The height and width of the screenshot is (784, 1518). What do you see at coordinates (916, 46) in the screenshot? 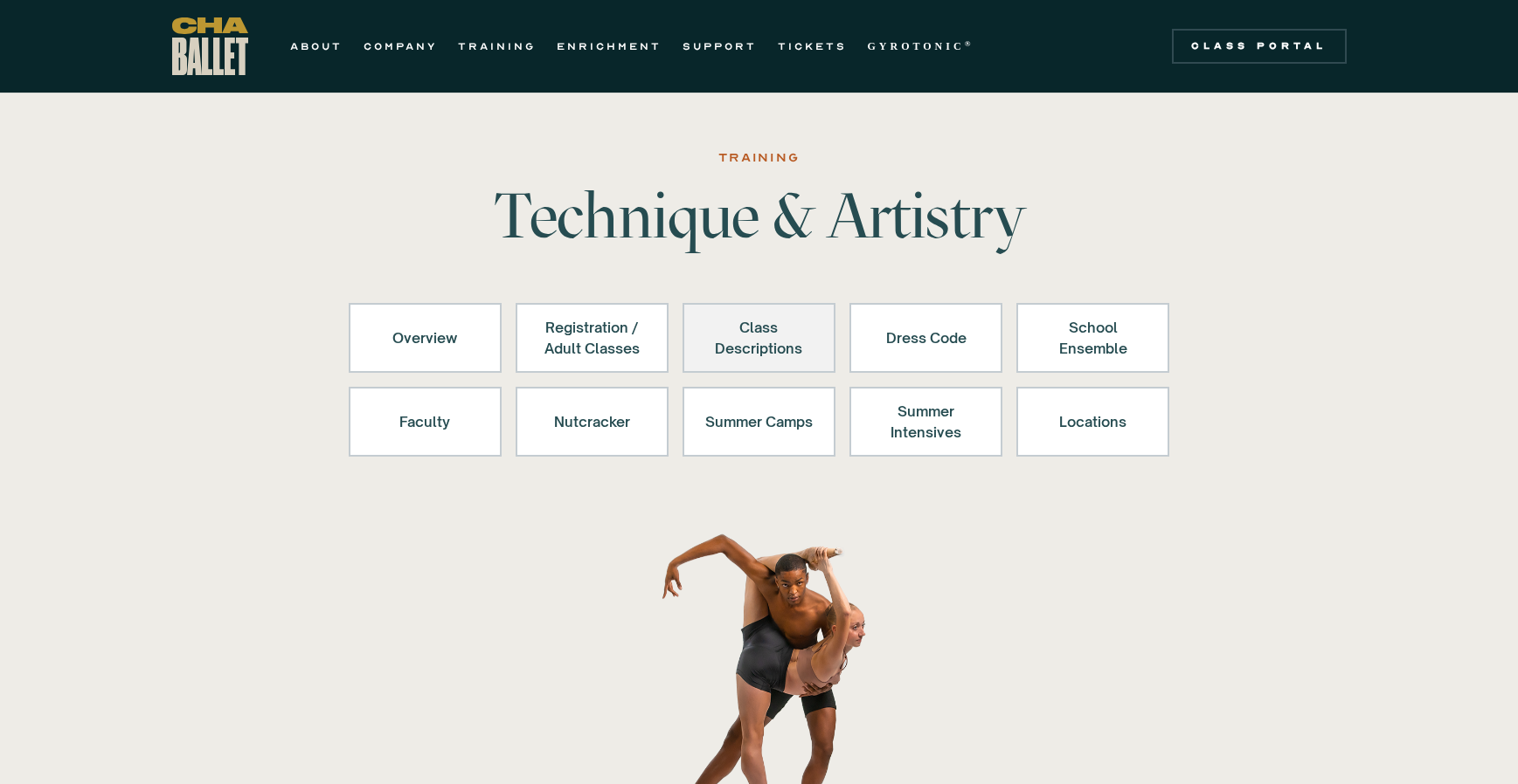
I see `strong: GYROTONIC` at bounding box center [916, 46].